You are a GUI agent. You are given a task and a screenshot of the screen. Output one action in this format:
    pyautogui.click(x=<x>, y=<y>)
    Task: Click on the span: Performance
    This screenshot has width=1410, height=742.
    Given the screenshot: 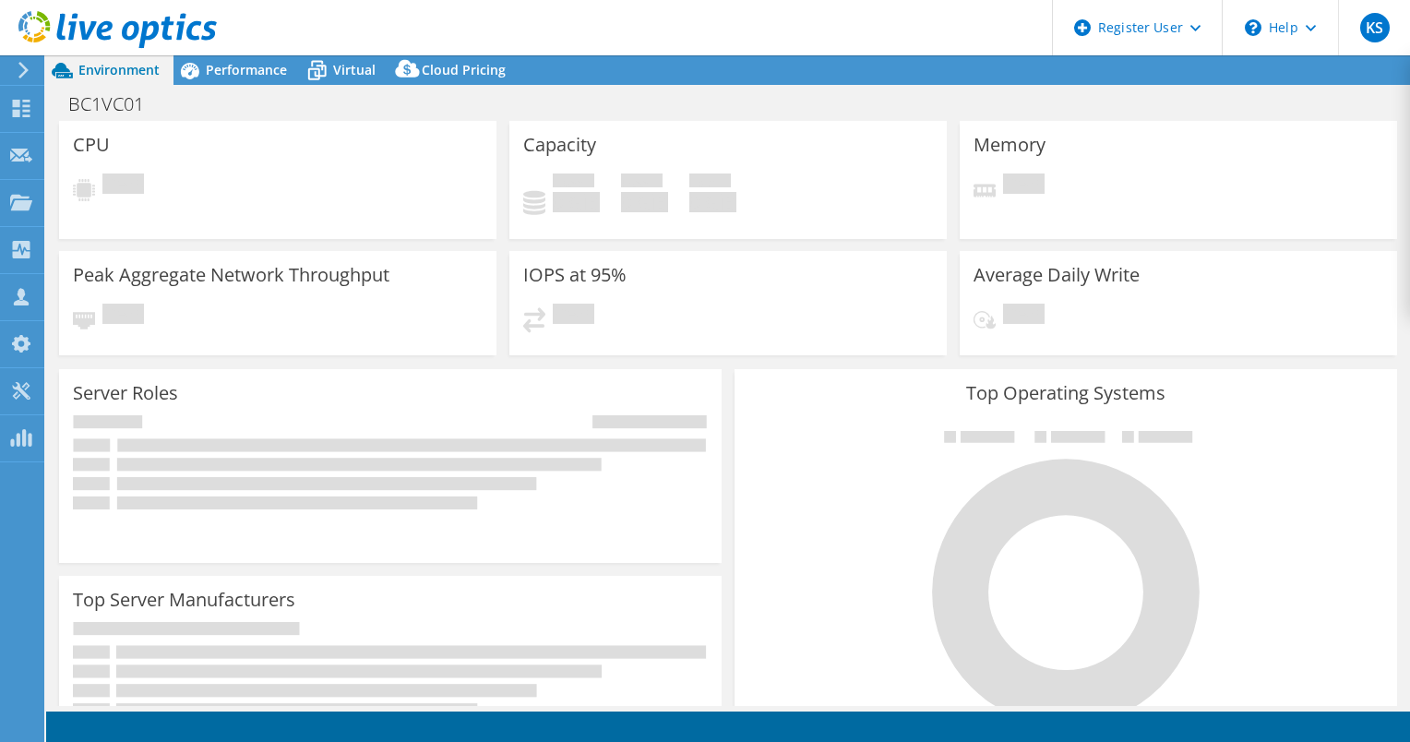 What is the action you would take?
    pyautogui.click(x=246, y=69)
    